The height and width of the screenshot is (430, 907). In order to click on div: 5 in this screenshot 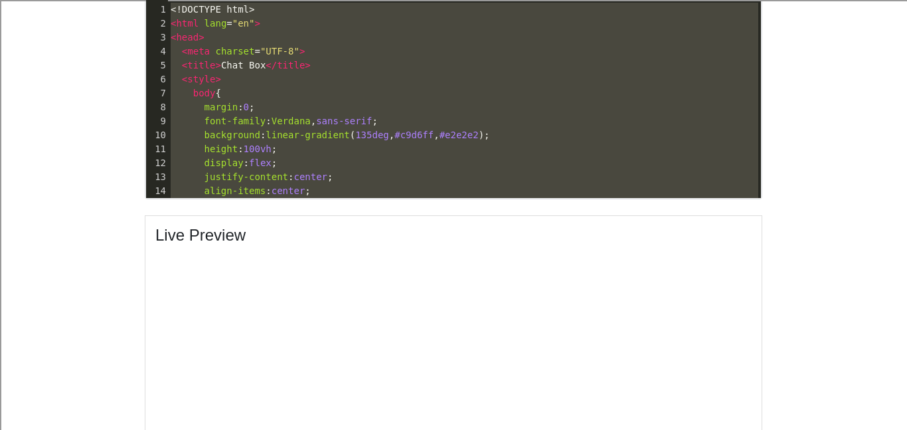, I will do `click(157, 65)`.